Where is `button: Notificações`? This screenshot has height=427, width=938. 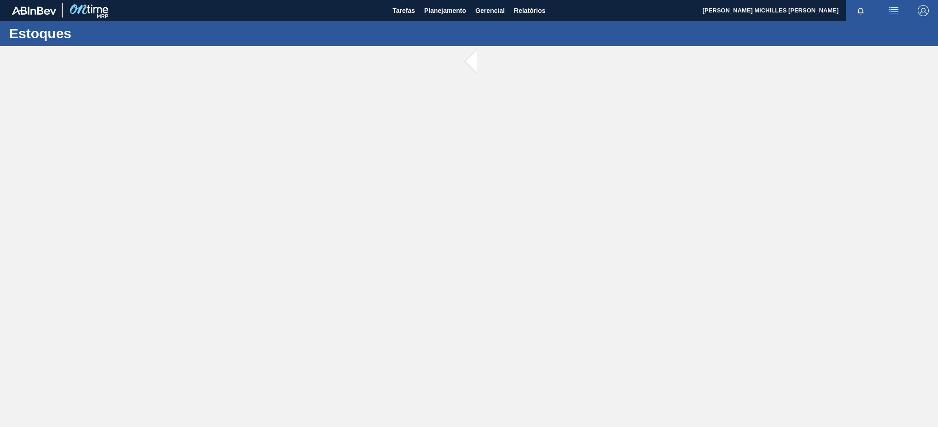 button: Notificações is located at coordinates (860, 11).